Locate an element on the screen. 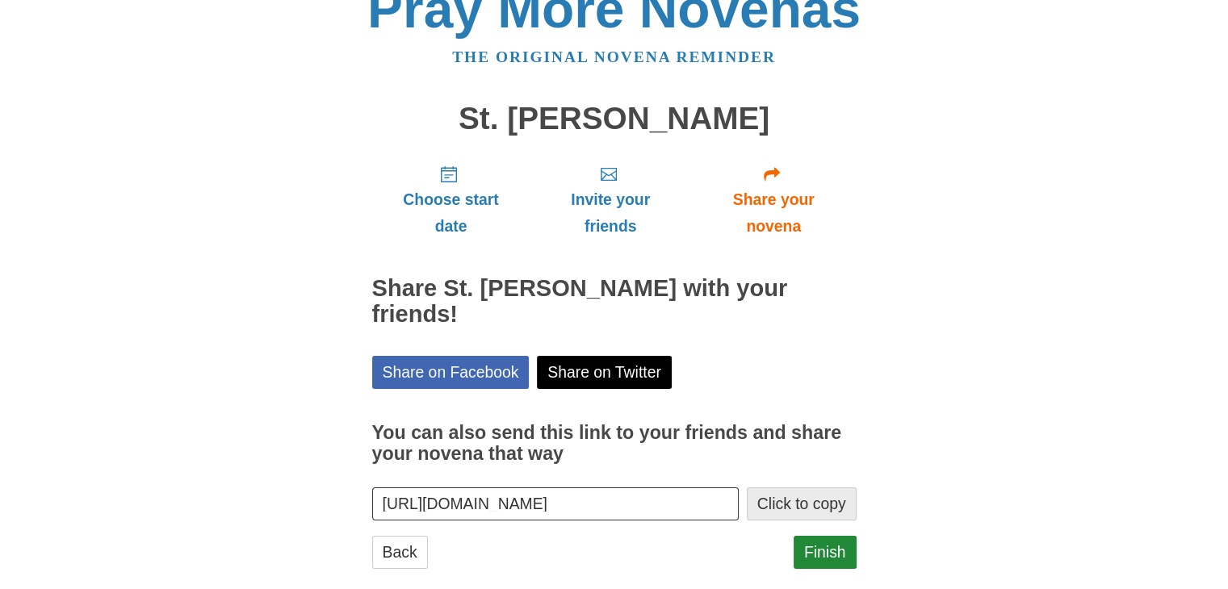 This screenshot has width=1228, height=589. a: Finish is located at coordinates (825, 552).